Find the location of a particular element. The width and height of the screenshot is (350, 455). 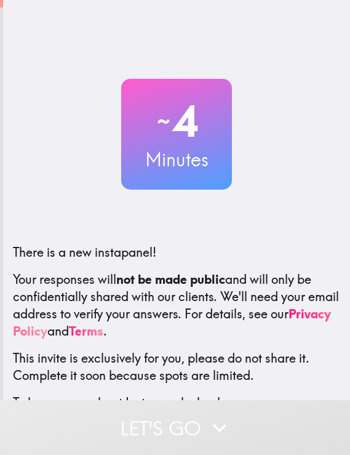

a: Terms is located at coordinates (86, 331).